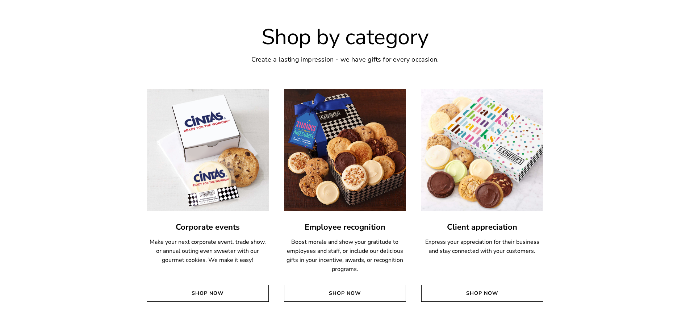  I want to click on h2: Shop by category, so click(345, 37).